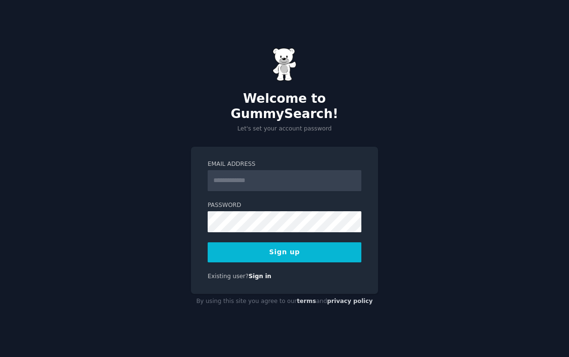  I want to click on p: Let's set your account password, so click(285, 129).